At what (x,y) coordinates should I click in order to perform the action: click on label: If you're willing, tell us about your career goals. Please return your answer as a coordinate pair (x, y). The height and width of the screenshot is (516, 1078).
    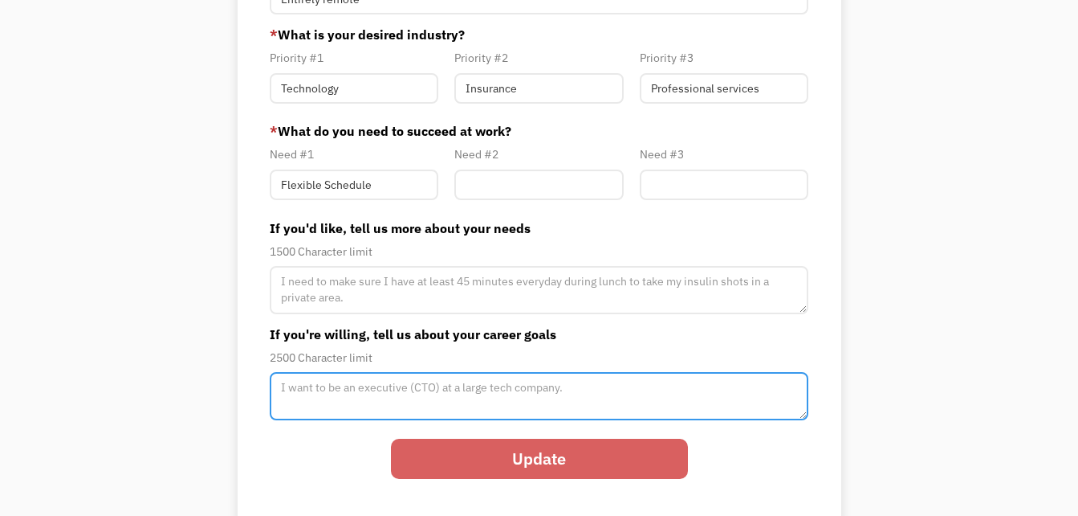
    Looking at the image, I should click on (539, 334).